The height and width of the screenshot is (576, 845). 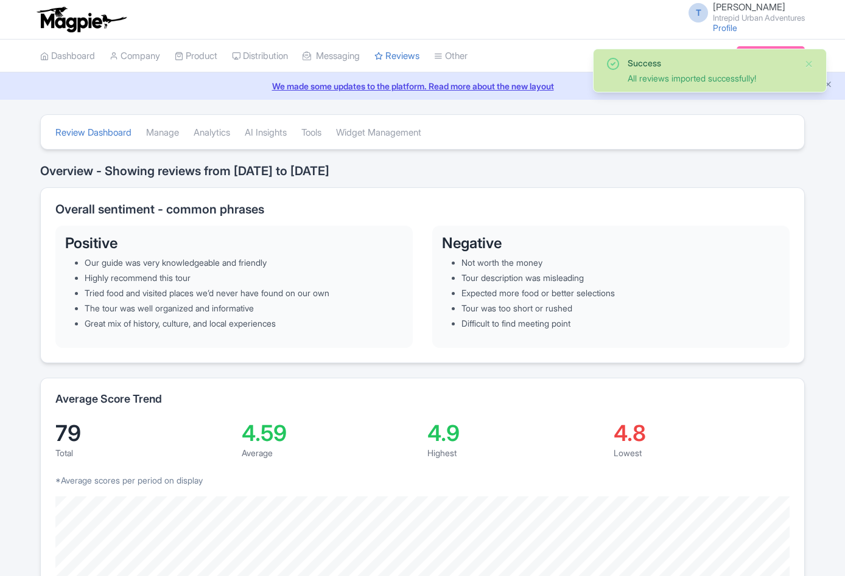 I want to click on button: Close announcement, so click(x=828, y=85).